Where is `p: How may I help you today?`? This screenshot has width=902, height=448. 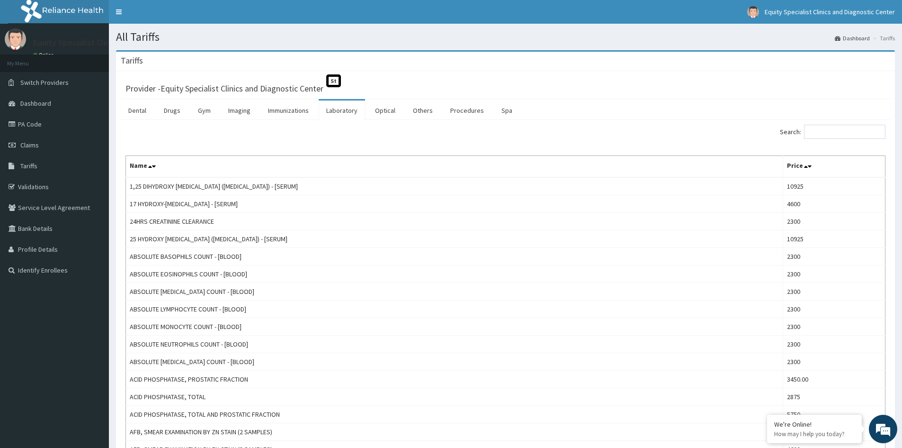
p: How may I help you today? is located at coordinates (815, 433).